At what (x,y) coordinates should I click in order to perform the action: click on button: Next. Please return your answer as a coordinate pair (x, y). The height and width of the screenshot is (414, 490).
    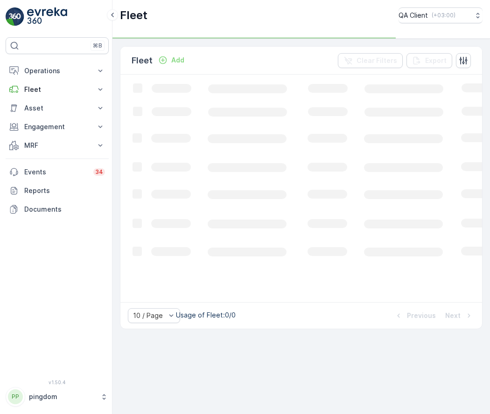
    Looking at the image, I should click on (459, 316).